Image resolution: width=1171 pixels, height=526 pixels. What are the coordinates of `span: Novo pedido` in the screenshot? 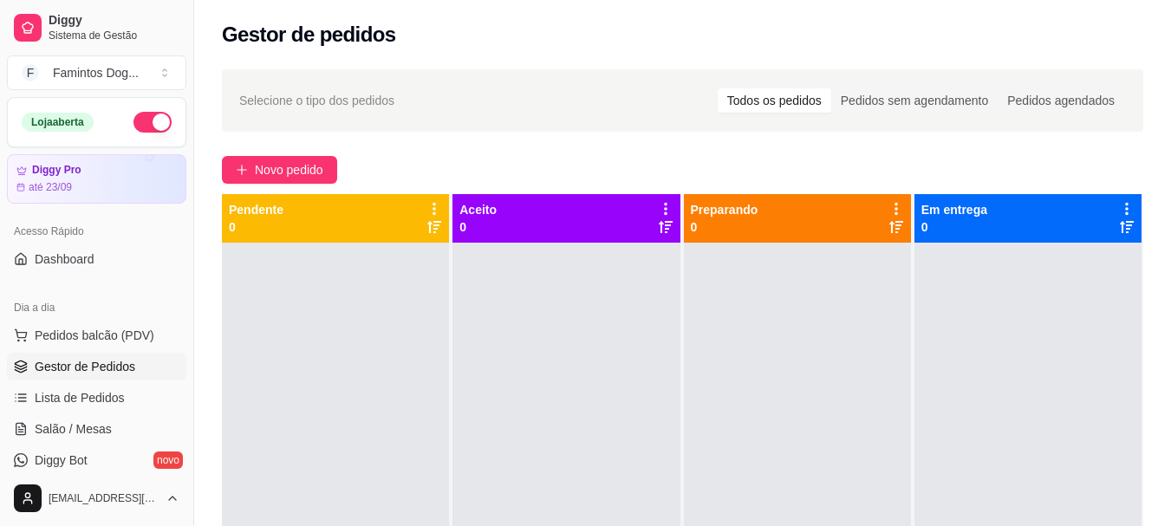 It's located at (289, 170).